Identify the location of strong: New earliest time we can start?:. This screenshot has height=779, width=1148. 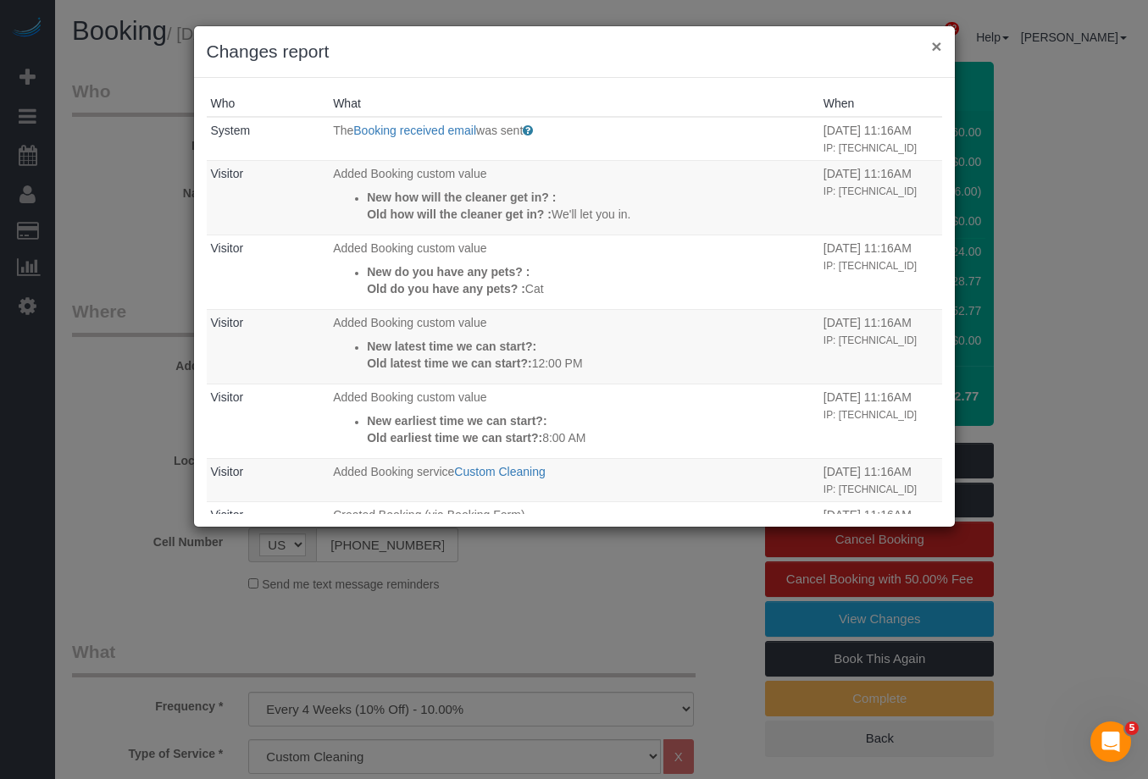
(457, 421).